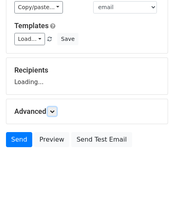 The height and width of the screenshot is (213, 174). What do you see at coordinates (19, 140) in the screenshot?
I see `a: Send` at bounding box center [19, 140].